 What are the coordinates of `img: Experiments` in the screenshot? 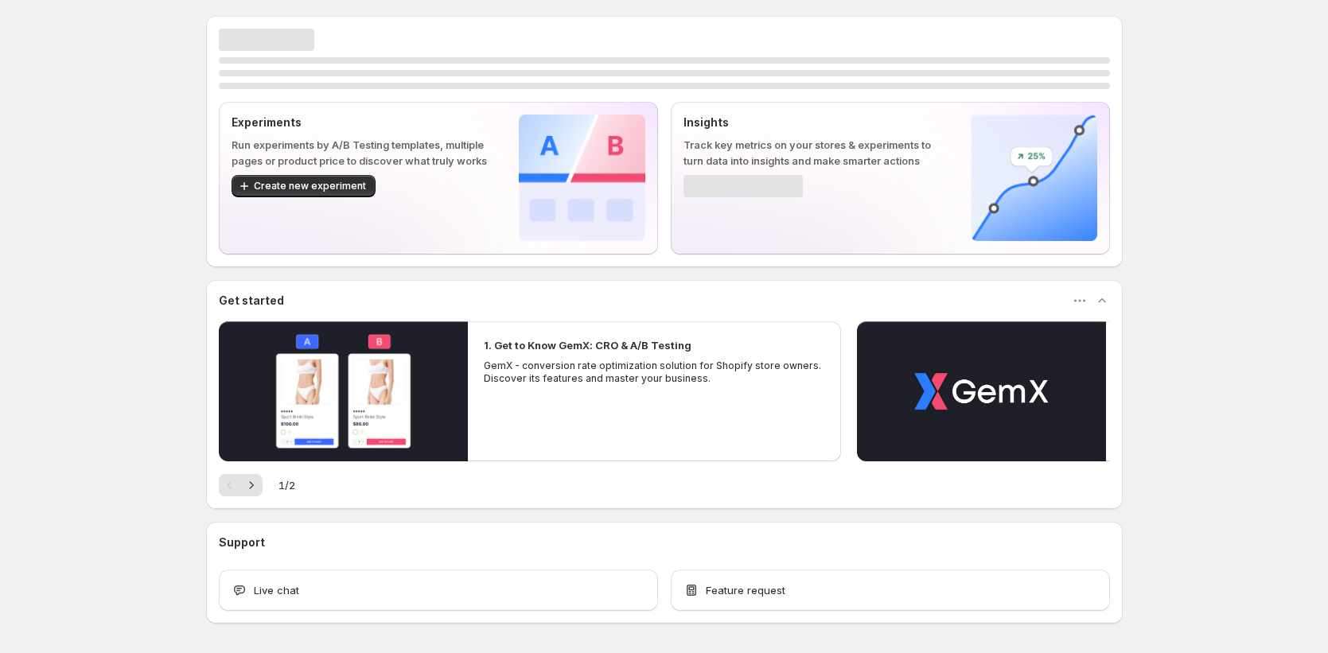 It's located at (582, 177).